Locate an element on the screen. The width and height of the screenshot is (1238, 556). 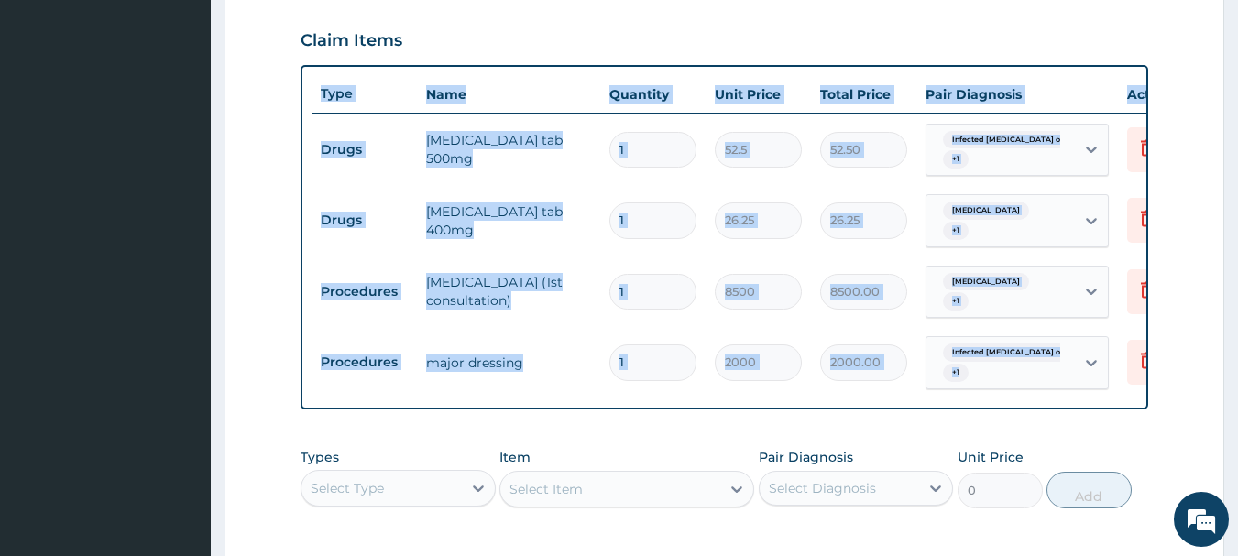
span: We're online! is located at coordinates (180, 256).